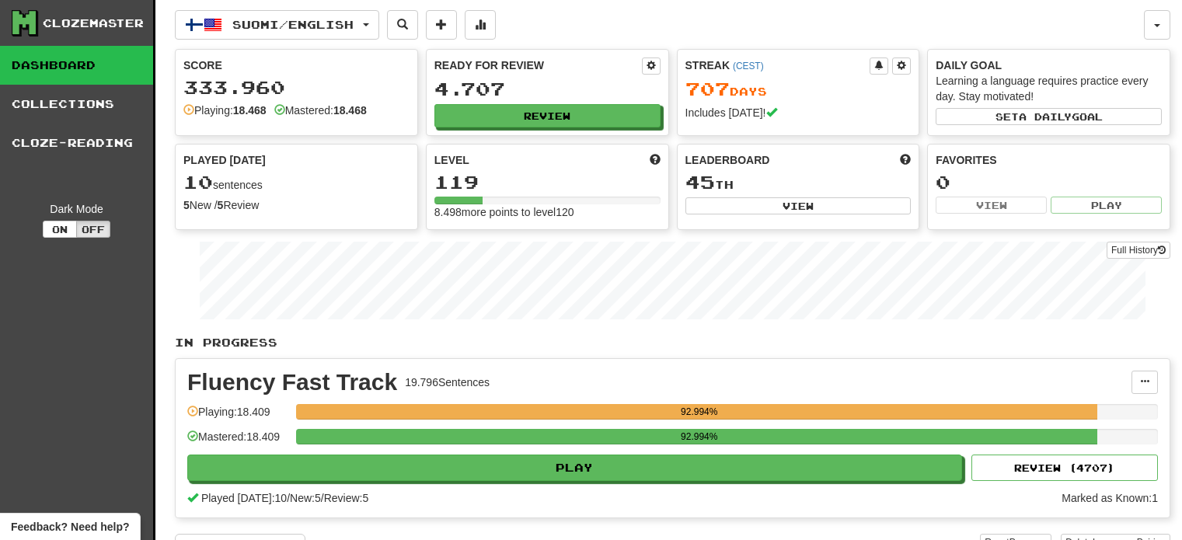 The image size is (1182, 540). I want to click on span: 10, so click(198, 182).